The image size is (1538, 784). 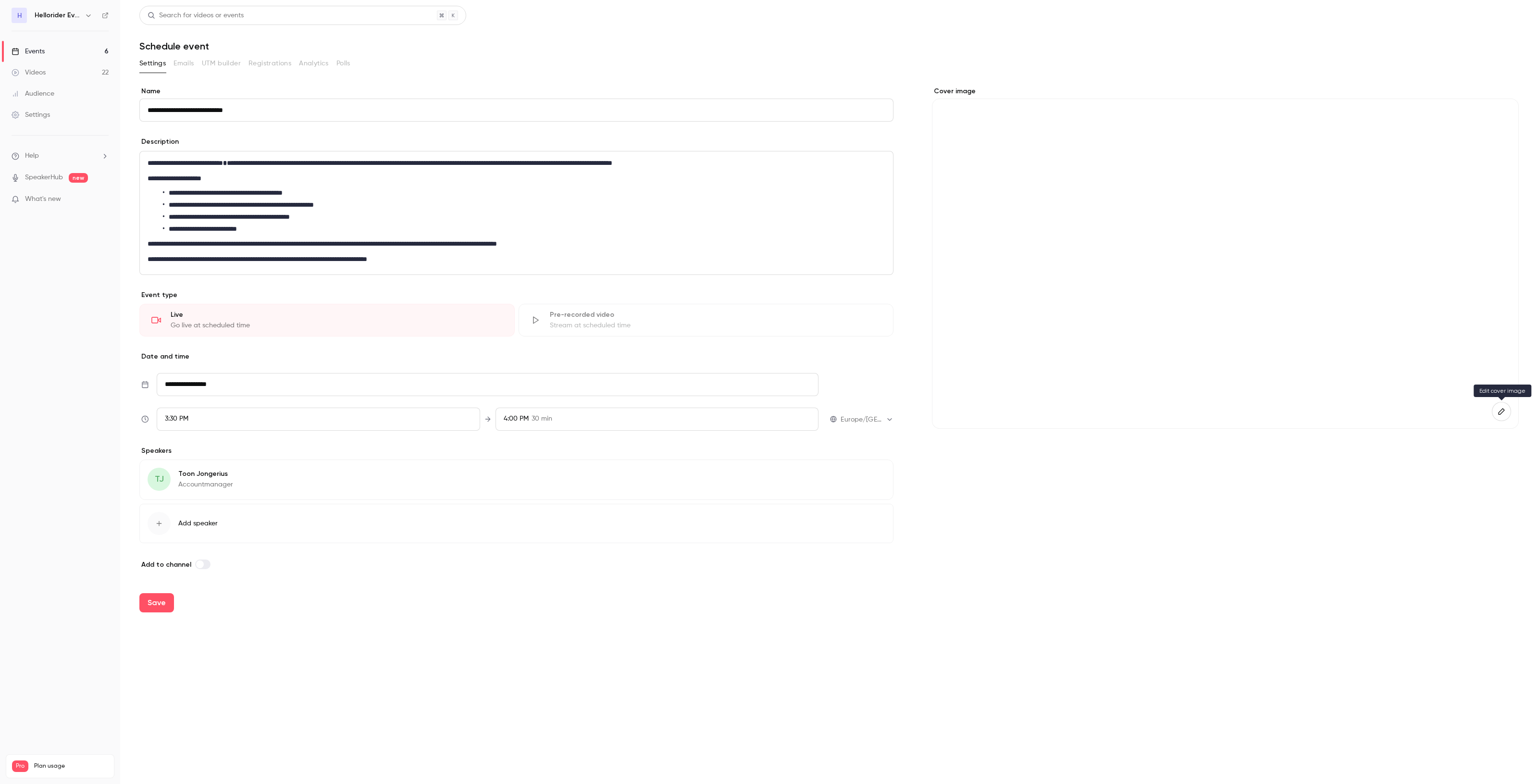 I want to click on p: Speakers, so click(x=516, y=451).